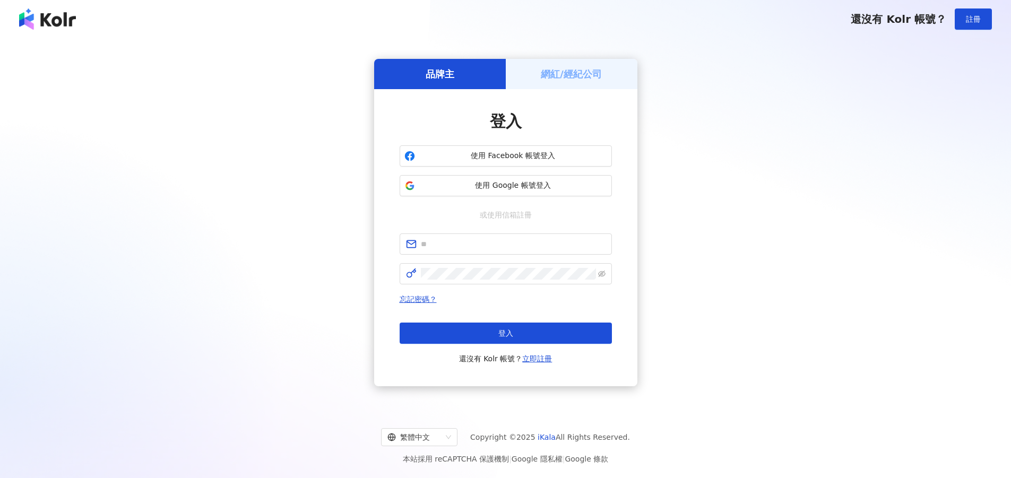 The width and height of the screenshot is (1011, 478). I want to click on button: 註冊, so click(973, 19).